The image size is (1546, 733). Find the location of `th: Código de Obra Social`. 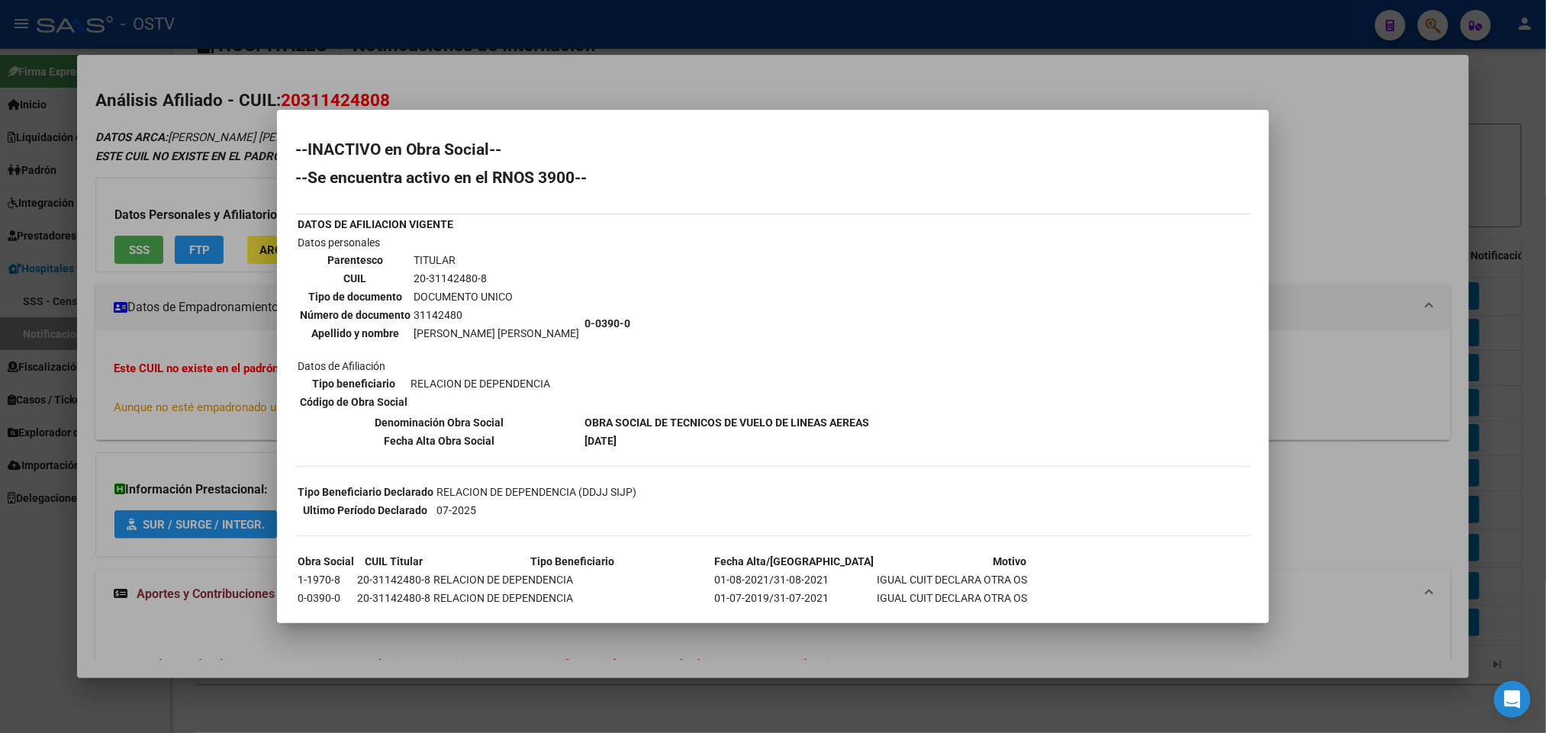

th: Código de Obra Social is located at coordinates (353, 402).